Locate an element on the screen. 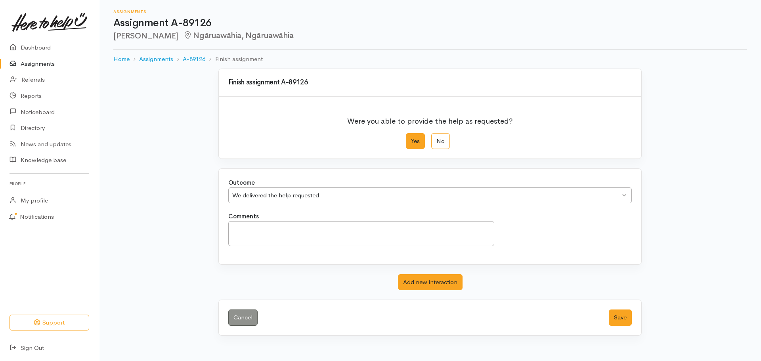 This screenshot has width=761, height=361. h1: Assignment A-89126 is located at coordinates (430, 23).